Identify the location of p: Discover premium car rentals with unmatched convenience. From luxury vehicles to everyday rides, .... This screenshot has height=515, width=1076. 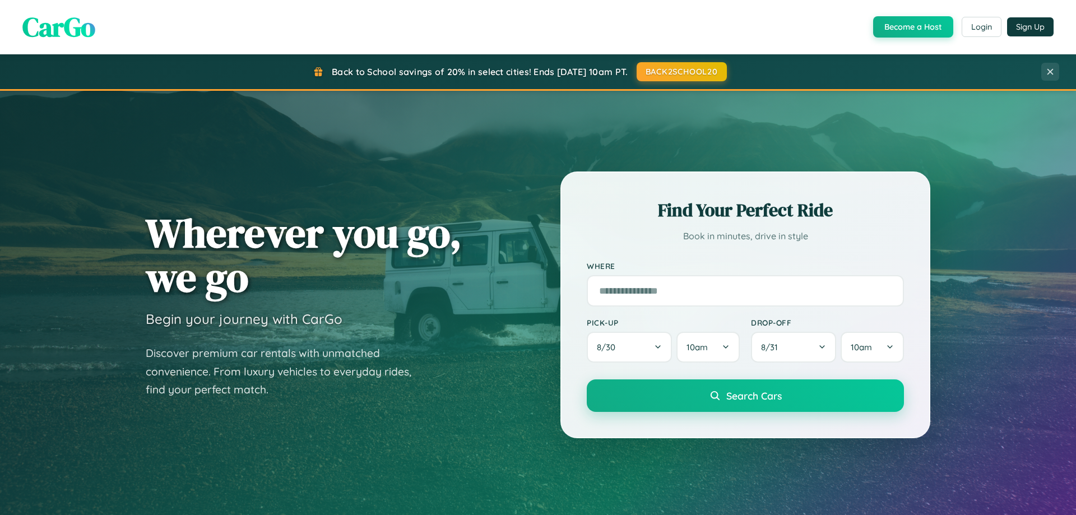
(286, 372).